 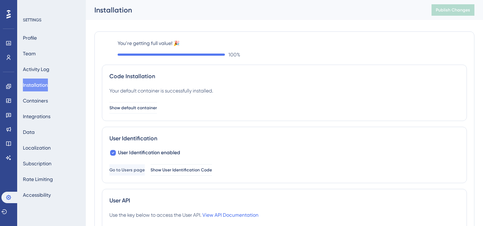 I want to click on span: Publish Changes, so click(x=453, y=10).